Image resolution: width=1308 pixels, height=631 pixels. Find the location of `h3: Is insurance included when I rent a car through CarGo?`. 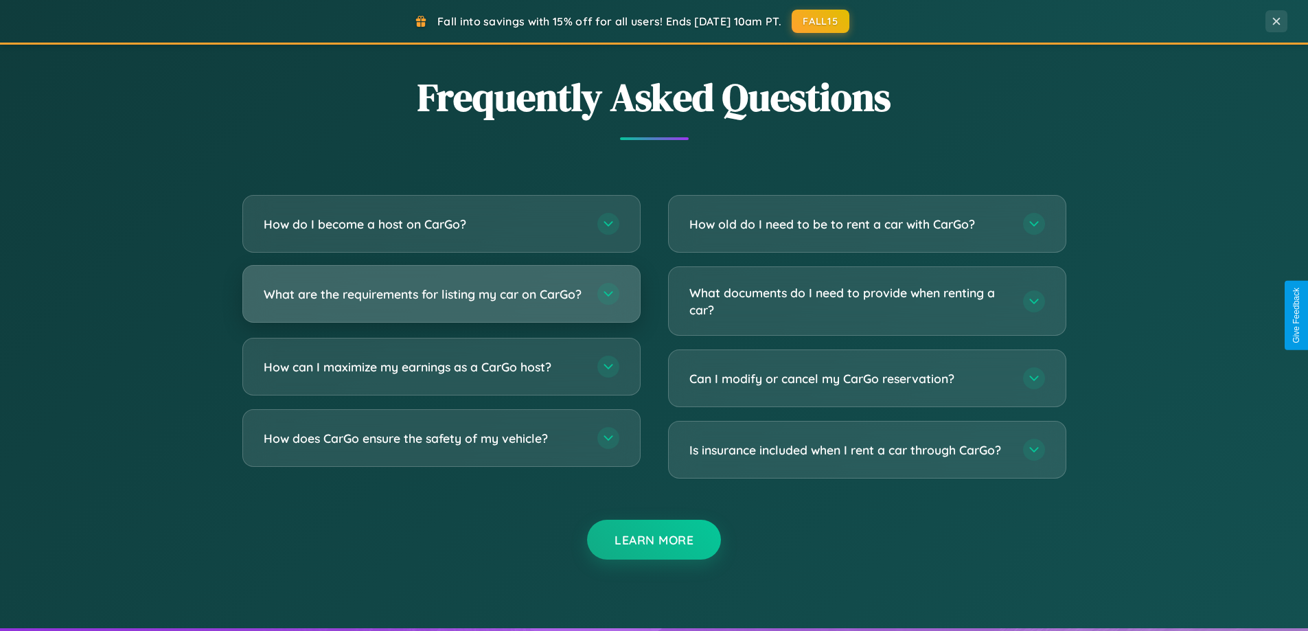

h3: Is insurance included when I rent a car through CarGo? is located at coordinates (849, 450).